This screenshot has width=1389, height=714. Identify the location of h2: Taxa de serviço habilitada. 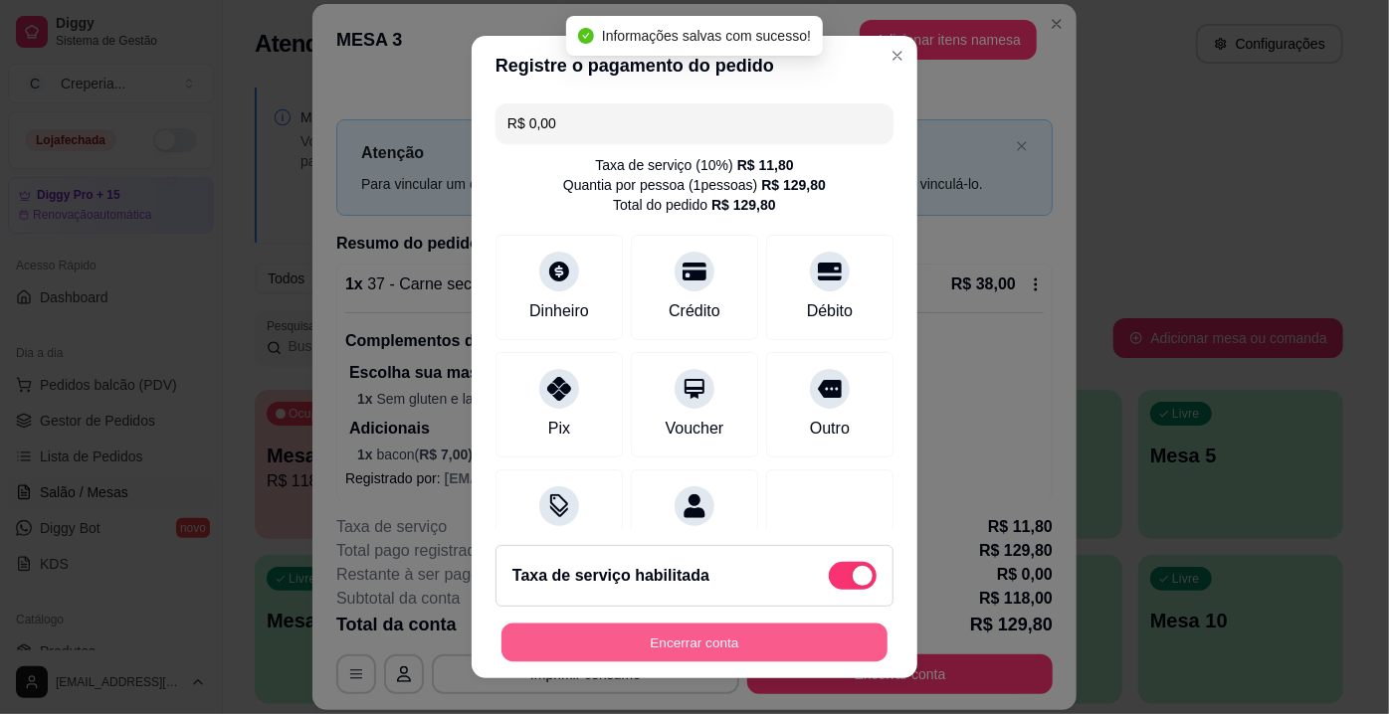
(611, 576).